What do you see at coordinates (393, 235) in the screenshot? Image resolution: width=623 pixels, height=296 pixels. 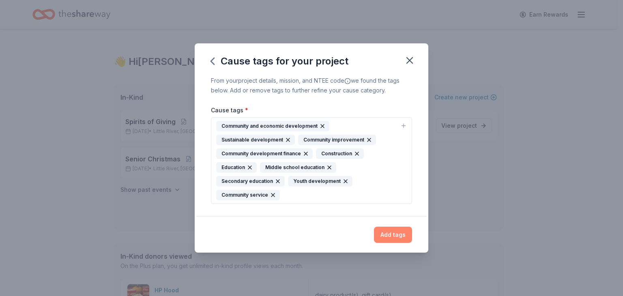 I see `button: Add tags` at bounding box center [393, 235].